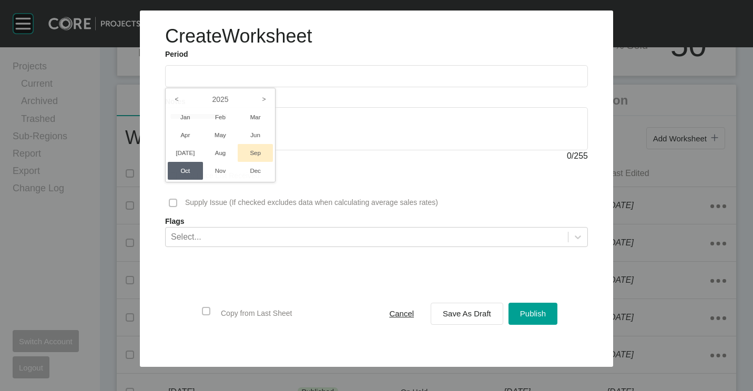 The height and width of the screenshot is (391, 753). Describe the element at coordinates (255, 171) in the screenshot. I see `li: Dec` at that location.